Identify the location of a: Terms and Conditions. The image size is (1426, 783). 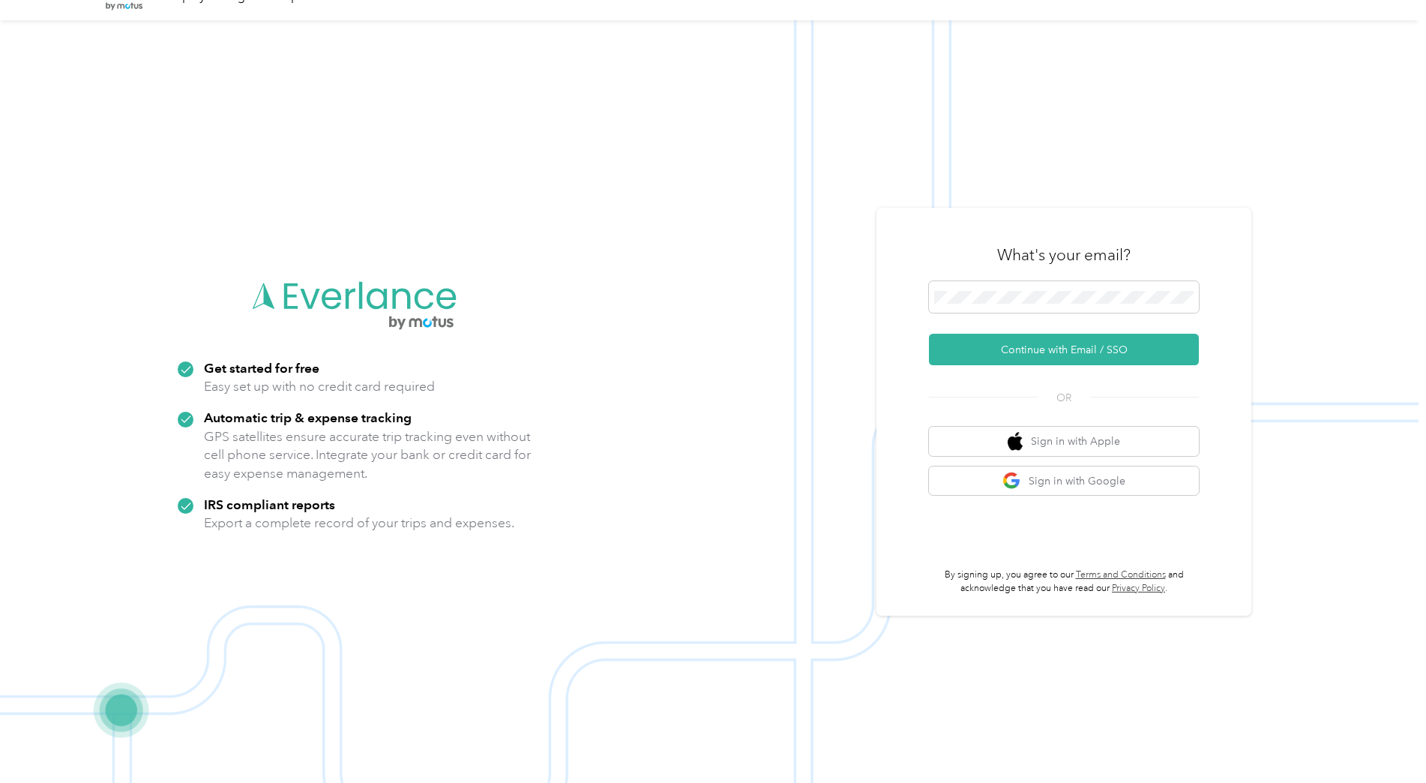
(1121, 574).